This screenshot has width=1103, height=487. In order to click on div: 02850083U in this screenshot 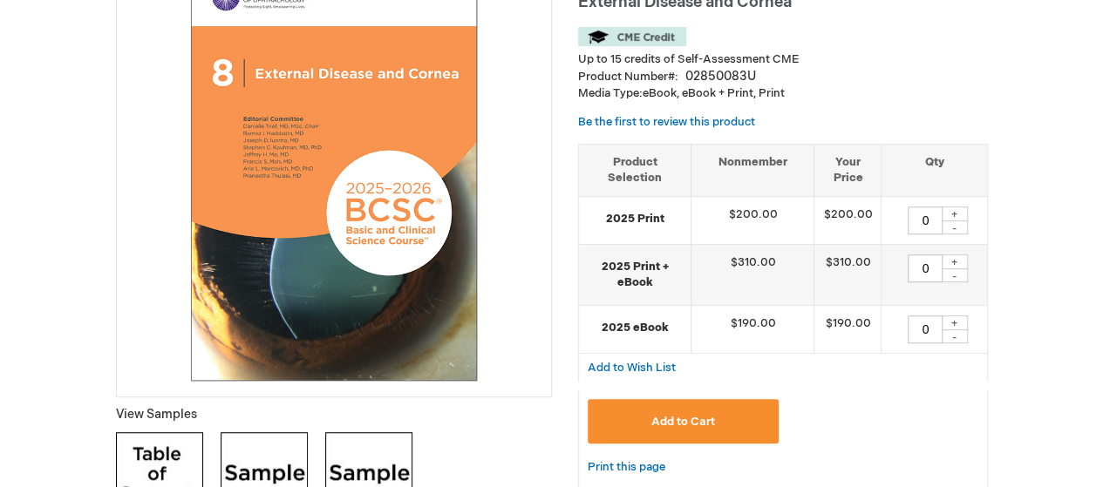, I will do `click(720, 77)`.